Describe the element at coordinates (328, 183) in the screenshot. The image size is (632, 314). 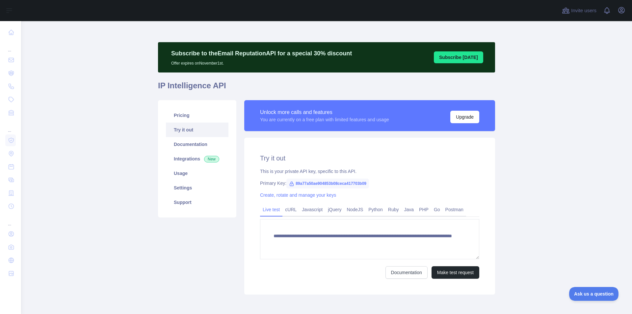
I see `span: 89a77a50ae904853b08ceca417703b09` at that location.